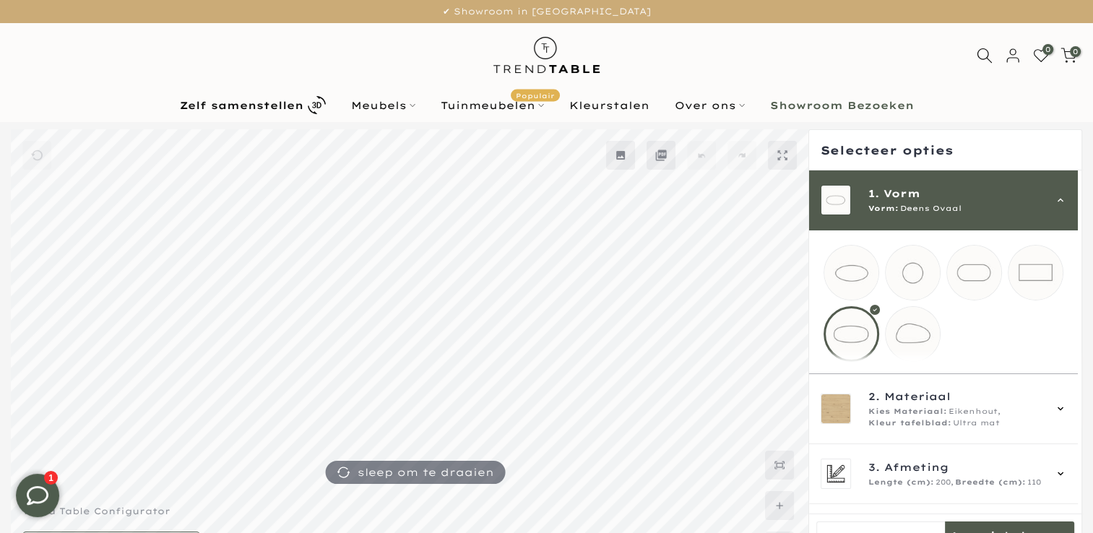 This screenshot has height=533, width=1093. Describe the element at coordinates (252, 105) in the screenshot. I see `a: Zelf samenstellen` at that location.